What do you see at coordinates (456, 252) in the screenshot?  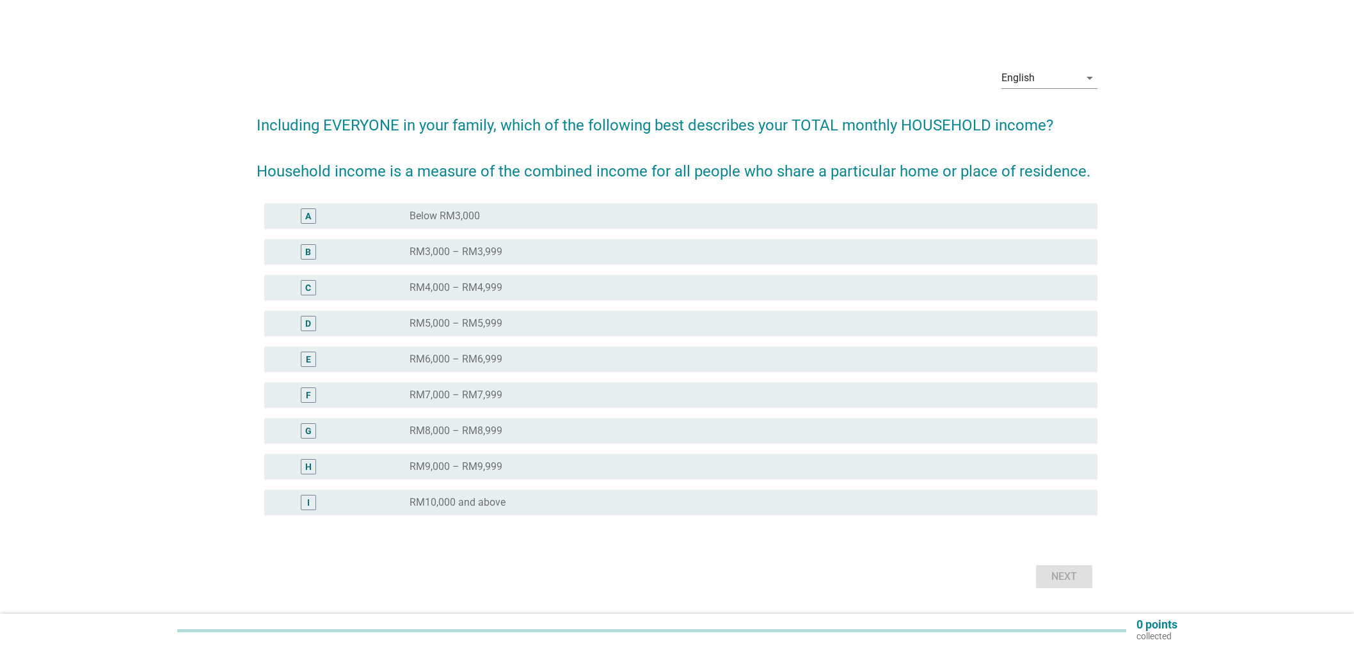 I see `label: RM3,000 – RM3,999` at bounding box center [456, 252].